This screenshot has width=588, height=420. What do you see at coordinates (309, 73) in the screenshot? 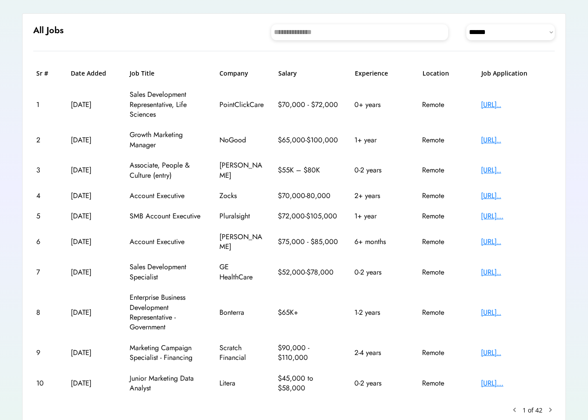
I see `h6: Salary` at bounding box center [309, 73].